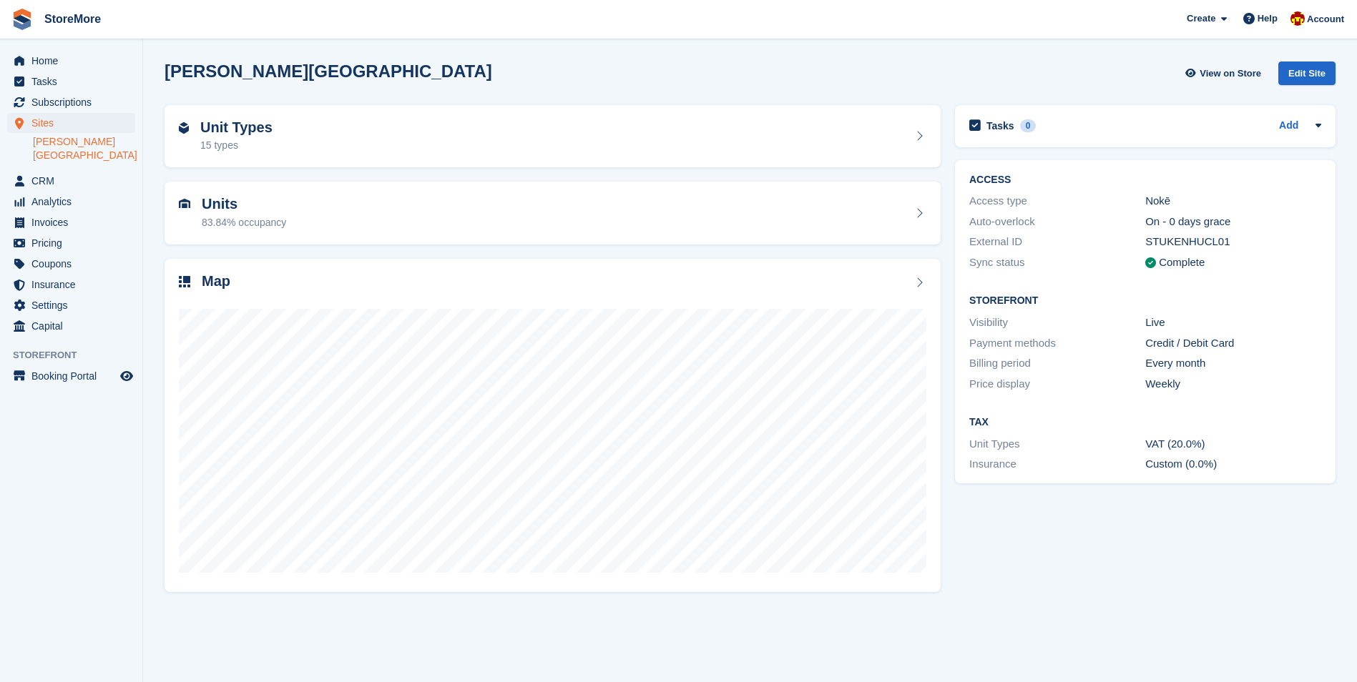 The width and height of the screenshot is (1357, 682). Describe the element at coordinates (1233, 384) in the screenshot. I see `div: Weekly` at that location.